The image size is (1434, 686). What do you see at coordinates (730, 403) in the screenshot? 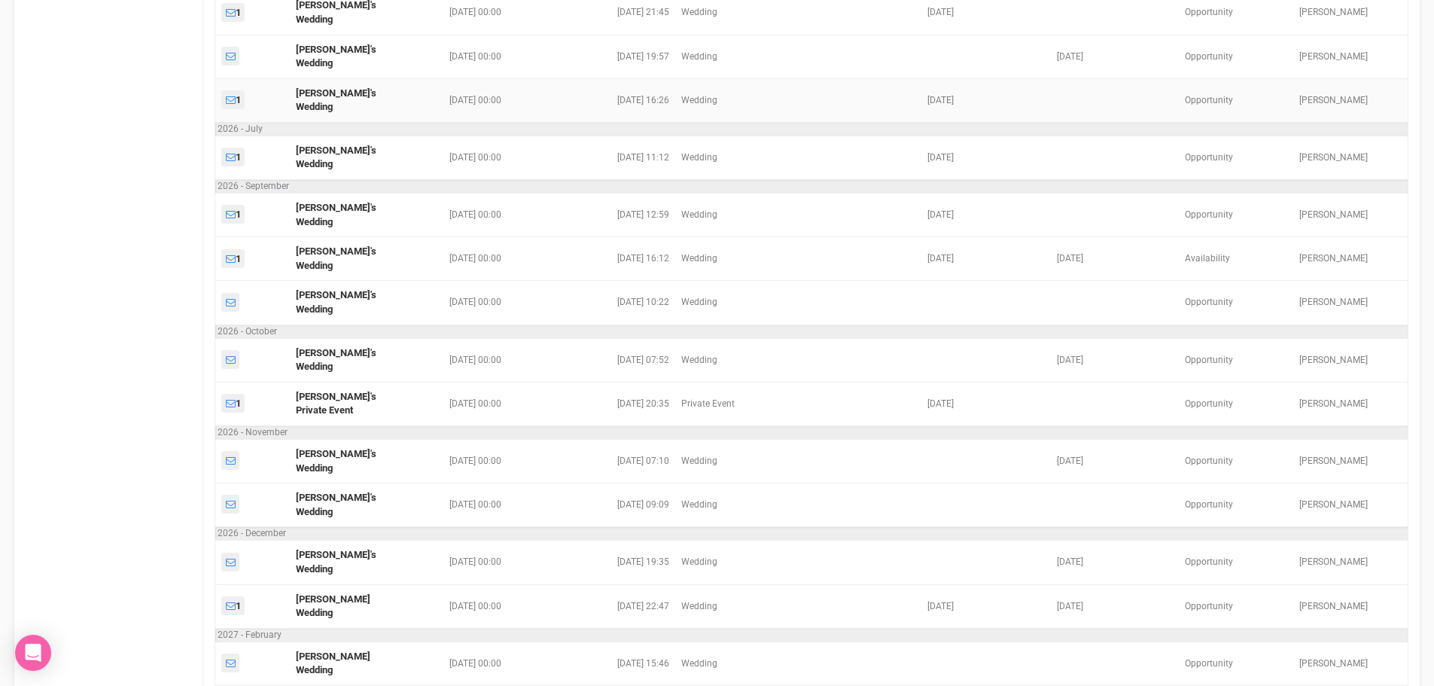
I see `td: Private Event` at bounding box center [730, 403].